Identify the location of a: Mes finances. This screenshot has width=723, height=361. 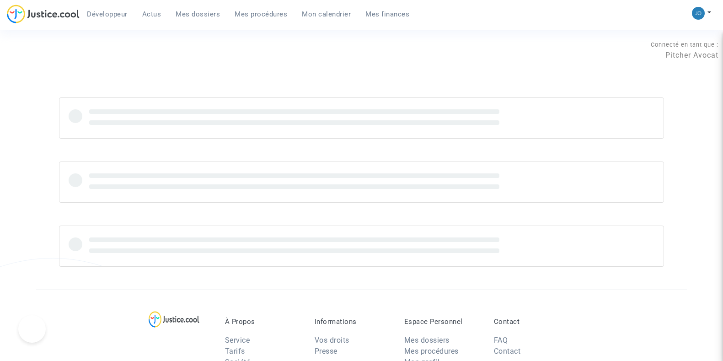
(387, 14).